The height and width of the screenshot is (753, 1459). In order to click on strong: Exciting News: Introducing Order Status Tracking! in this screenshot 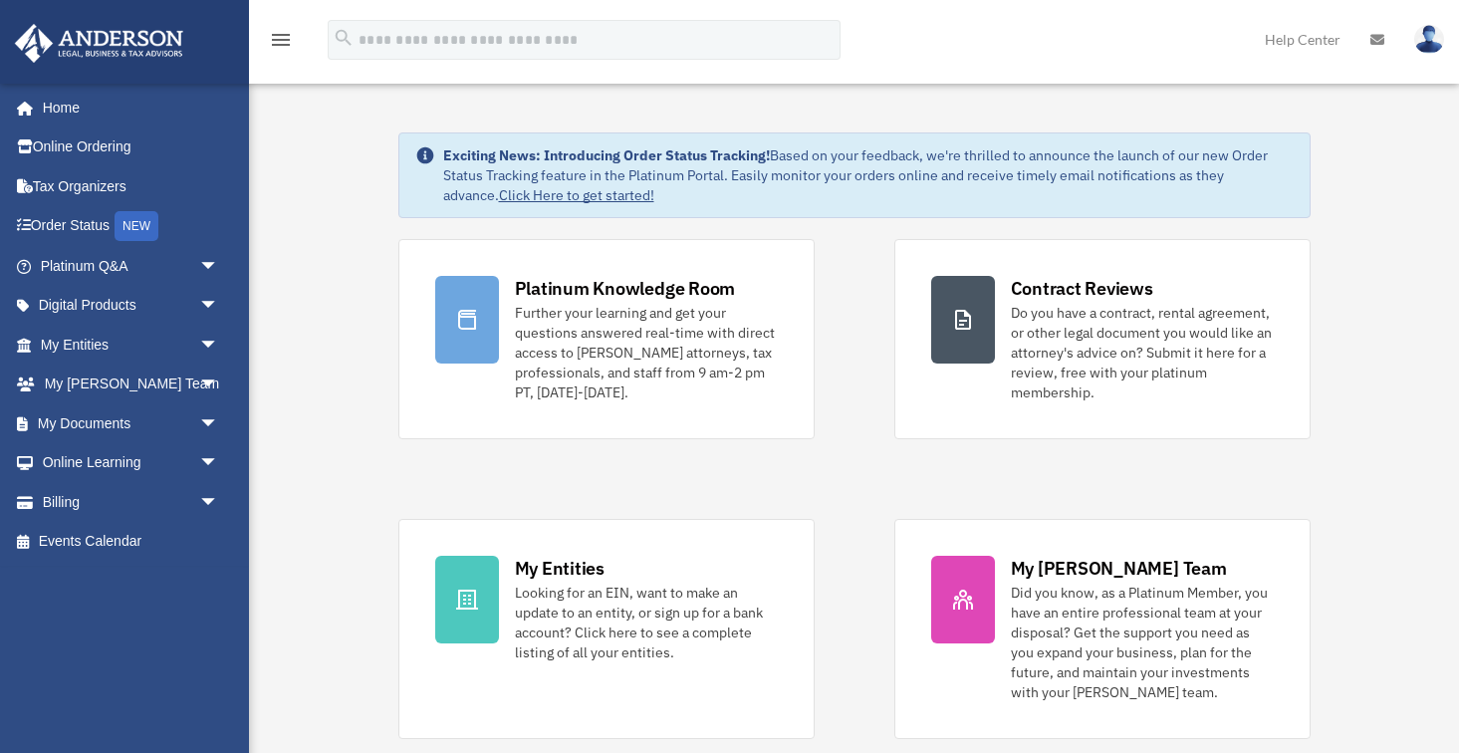, I will do `click(607, 155)`.